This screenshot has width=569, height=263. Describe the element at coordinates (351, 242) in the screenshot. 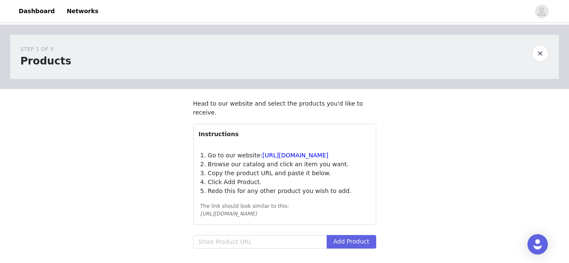

I see `button: Add Product` at that location.